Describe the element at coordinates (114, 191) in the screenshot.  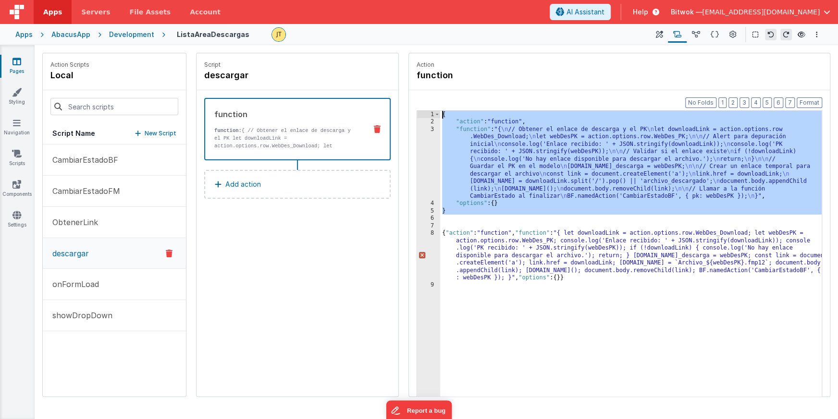
I see `button: CambiarEstadoFM` at that location.